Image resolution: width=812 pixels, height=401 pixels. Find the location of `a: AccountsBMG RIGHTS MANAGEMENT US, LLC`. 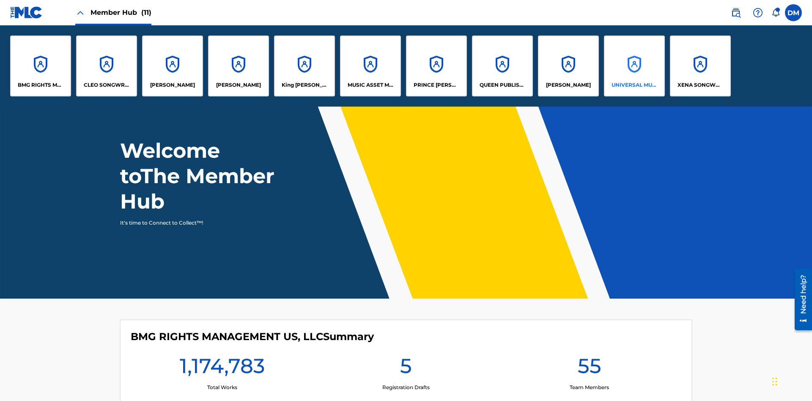

a: AccountsBMG RIGHTS MANAGEMENT US, LLC is located at coordinates (41, 66).